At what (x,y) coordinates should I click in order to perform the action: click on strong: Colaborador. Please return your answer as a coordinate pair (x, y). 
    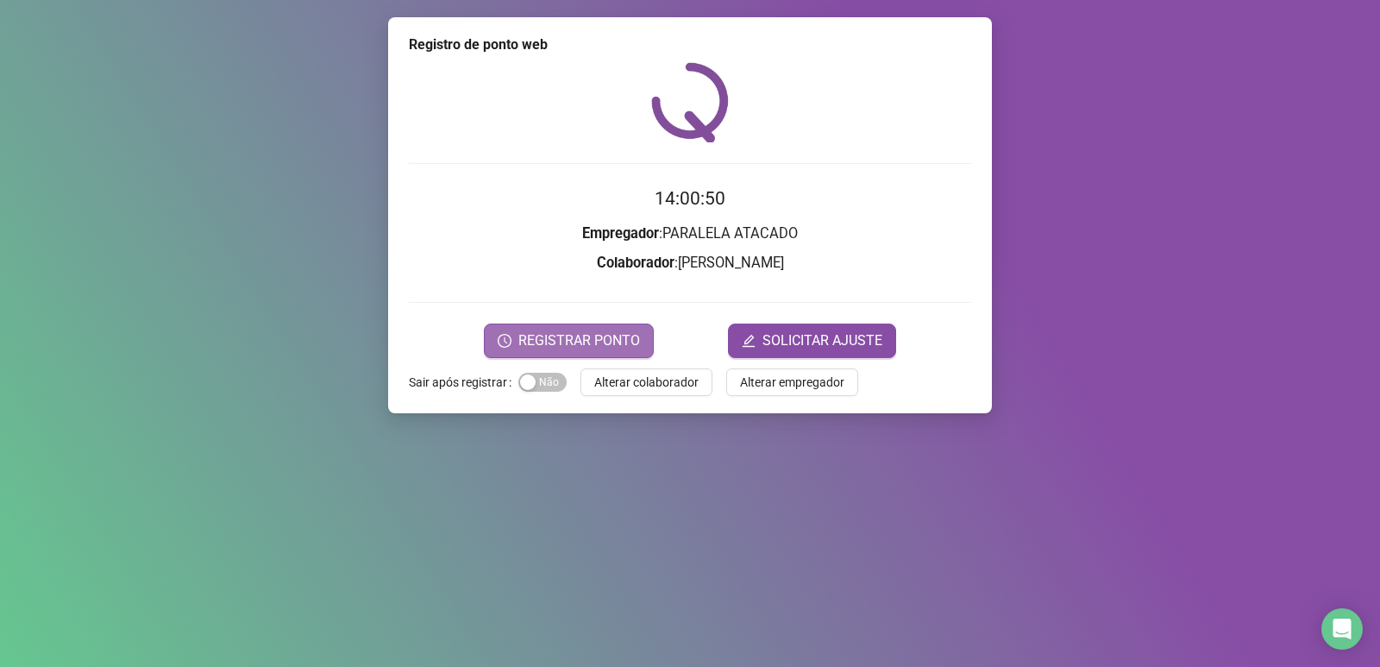
    Looking at the image, I should click on (636, 262).